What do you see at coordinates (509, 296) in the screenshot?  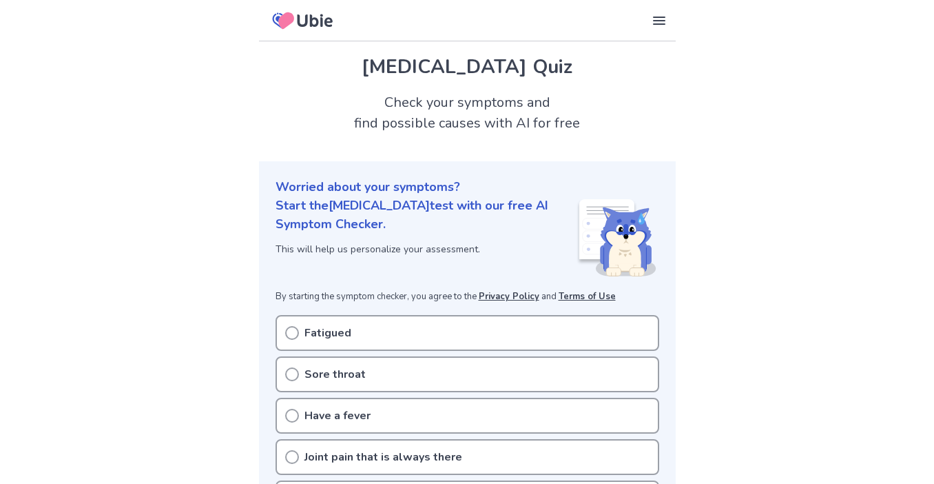 I see `a: Privacy Policy` at bounding box center [509, 296].